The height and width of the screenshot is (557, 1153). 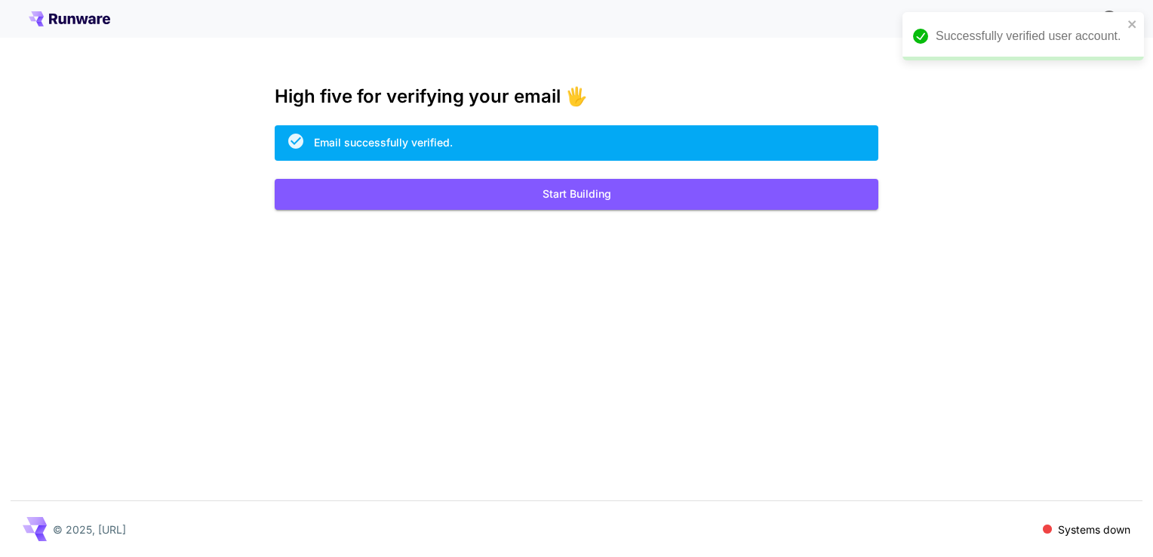 What do you see at coordinates (383, 142) in the screenshot?
I see `div: Email successfully verified.` at bounding box center [383, 142].